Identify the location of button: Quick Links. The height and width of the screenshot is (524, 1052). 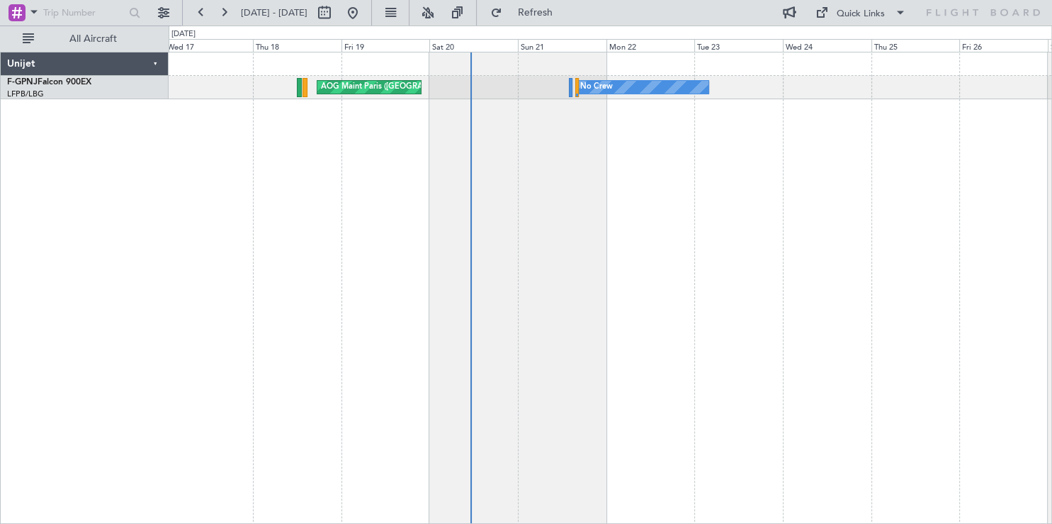
(861, 13).